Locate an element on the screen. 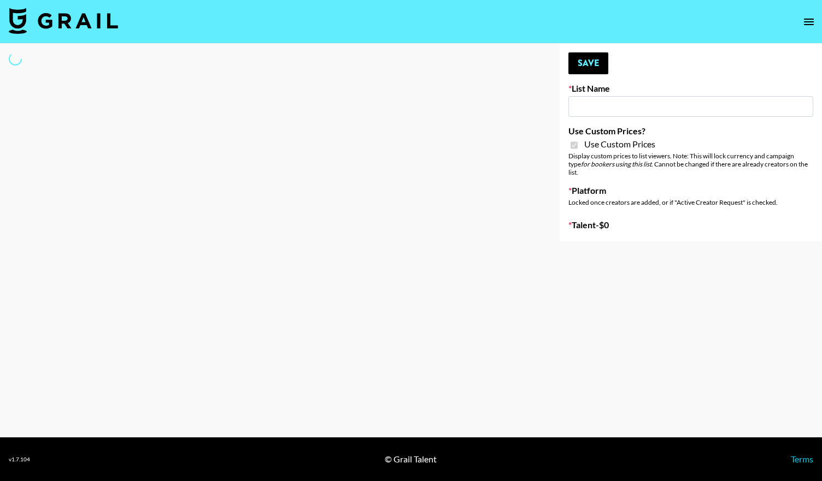 This screenshot has width=822, height=481. span: Use Custom Prices is located at coordinates (620, 144).